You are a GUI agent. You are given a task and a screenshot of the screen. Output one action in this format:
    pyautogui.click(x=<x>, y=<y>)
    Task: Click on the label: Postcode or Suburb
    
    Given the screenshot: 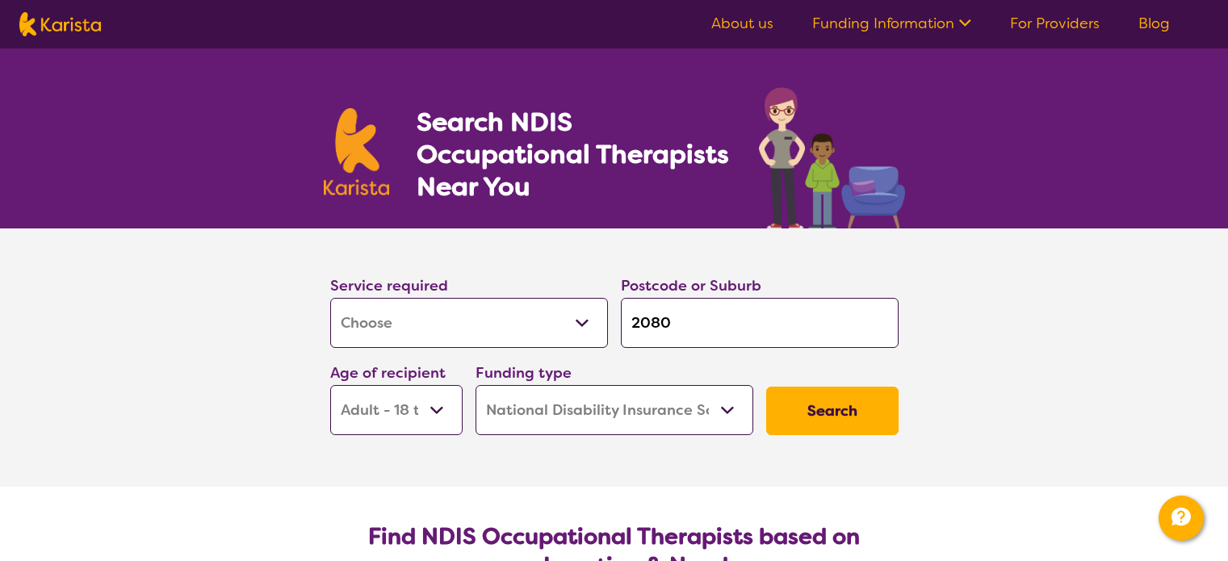 What is the action you would take?
    pyautogui.click(x=691, y=286)
    